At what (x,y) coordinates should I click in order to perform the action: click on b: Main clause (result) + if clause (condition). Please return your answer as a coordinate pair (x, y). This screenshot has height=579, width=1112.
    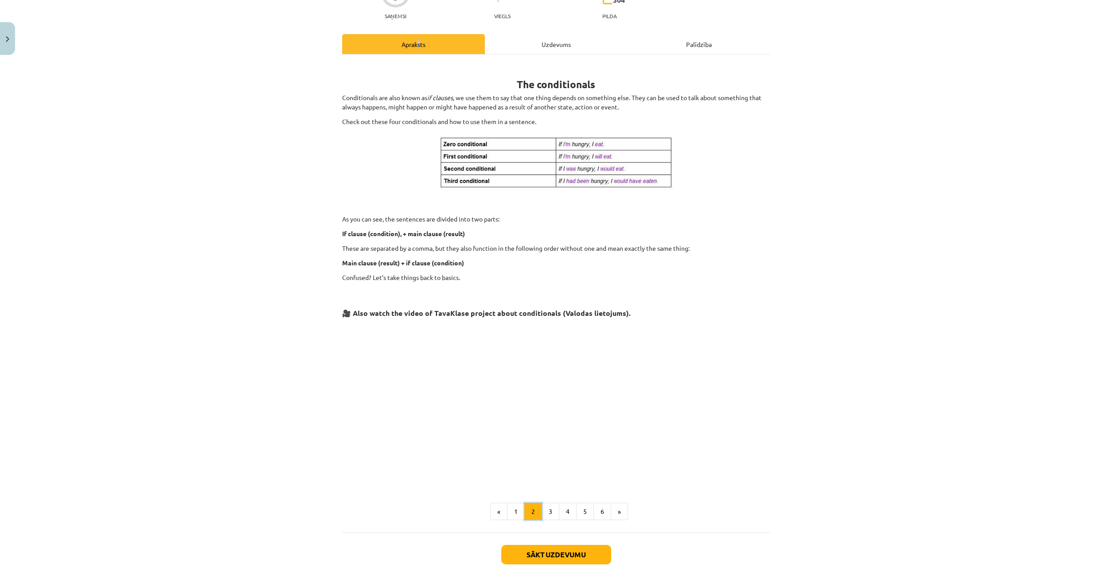
    Looking at the image, I should click on (403, 263).